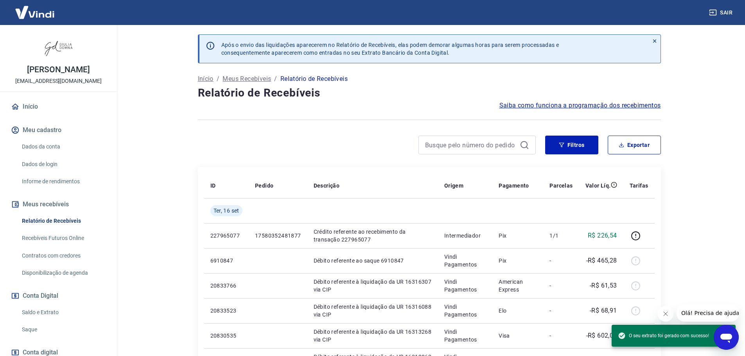  I want to click on input: Busque pelo número do pedido, so click(471, 145).